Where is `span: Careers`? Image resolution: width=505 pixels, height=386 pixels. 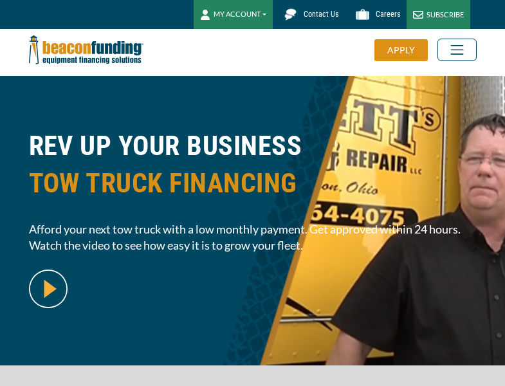
span: Careers is located at coordinates (388, 14).